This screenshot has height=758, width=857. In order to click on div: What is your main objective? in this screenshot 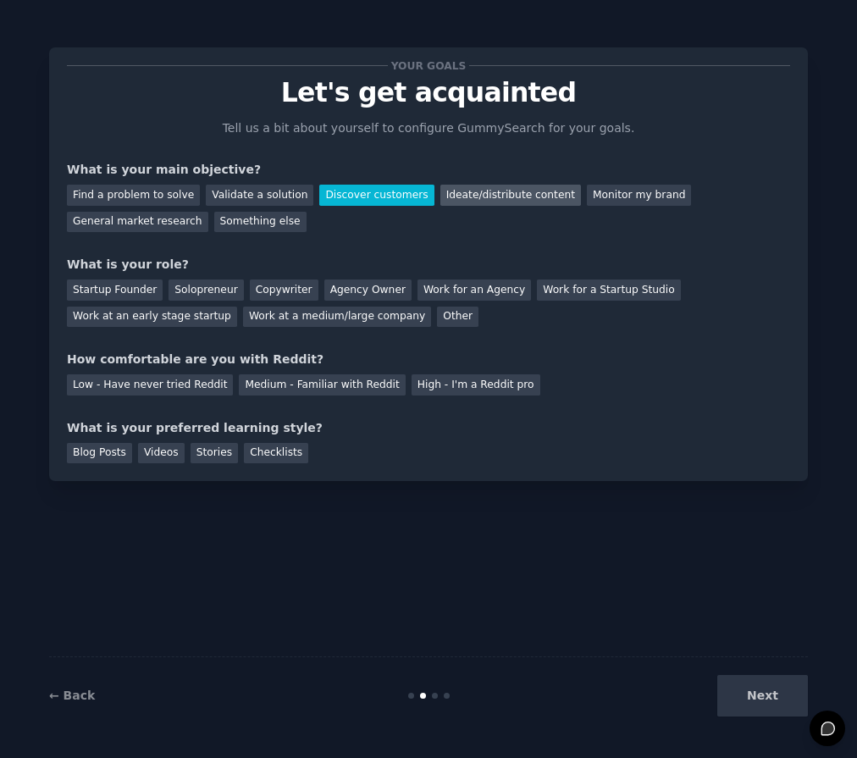, I will do `click(428, 169)`.